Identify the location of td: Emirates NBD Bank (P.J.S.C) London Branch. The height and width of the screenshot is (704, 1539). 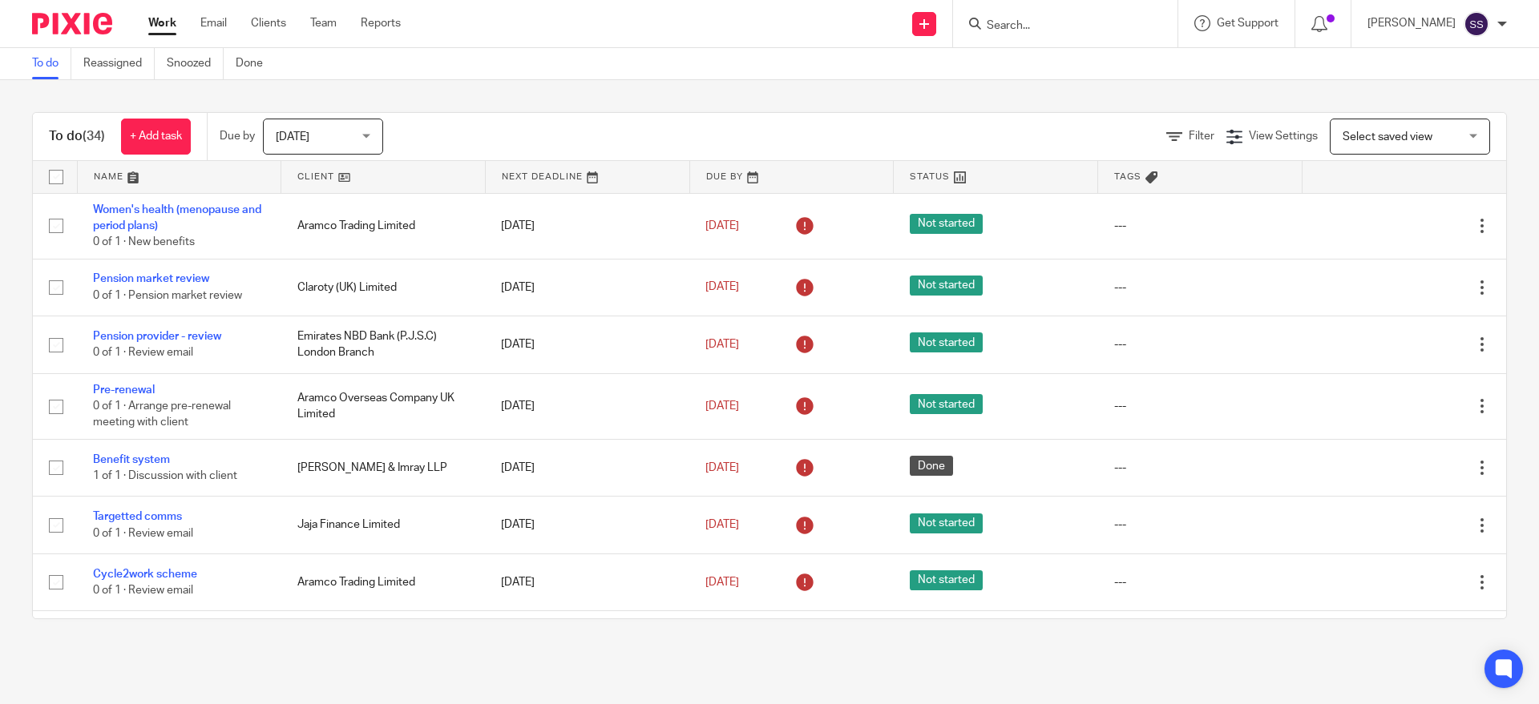
(383, 345).